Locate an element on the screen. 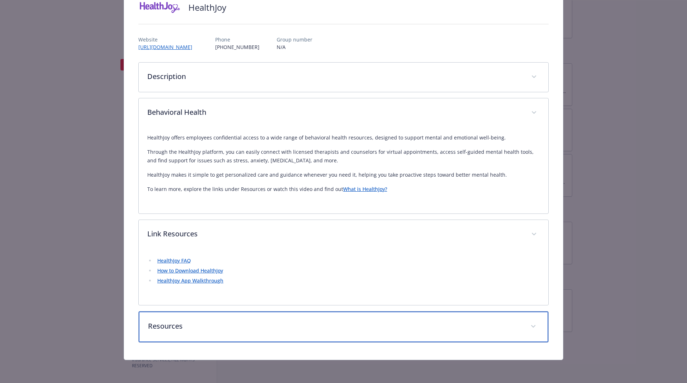 This screenshot has height=383, width=687. p: Phone is located at coordinates (237, 39).